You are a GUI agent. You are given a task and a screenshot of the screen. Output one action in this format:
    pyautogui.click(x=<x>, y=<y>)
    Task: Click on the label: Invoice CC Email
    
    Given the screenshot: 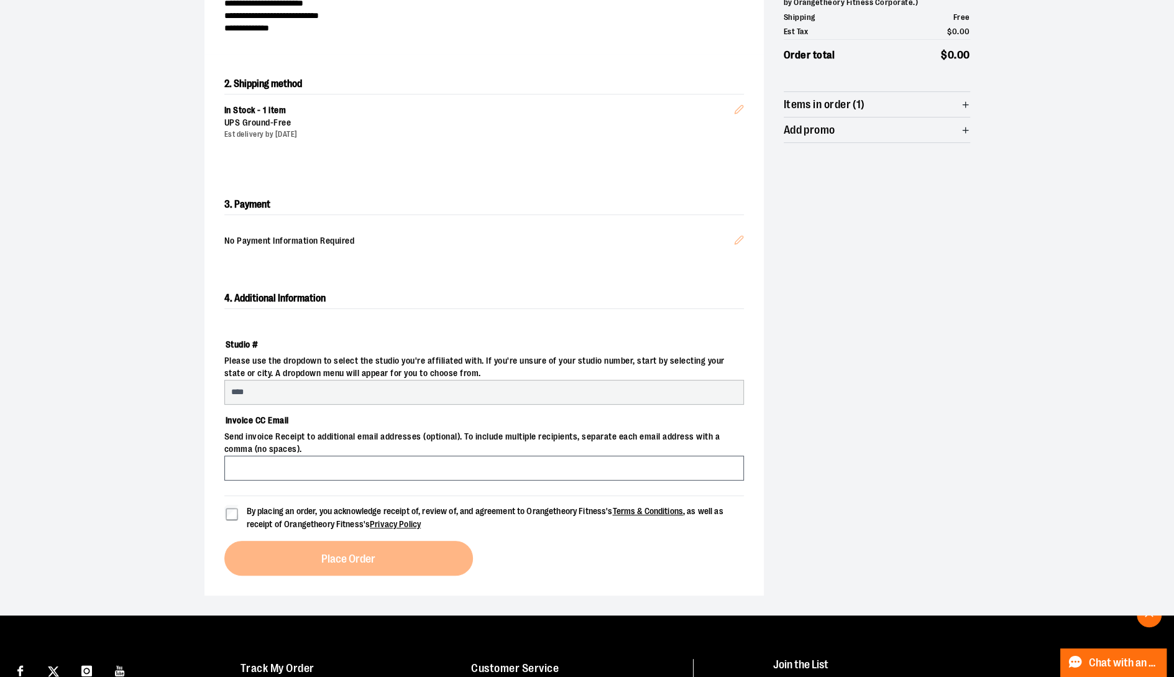 What is the action you would take?
    pyautogui.click(x=484, y=420)
    